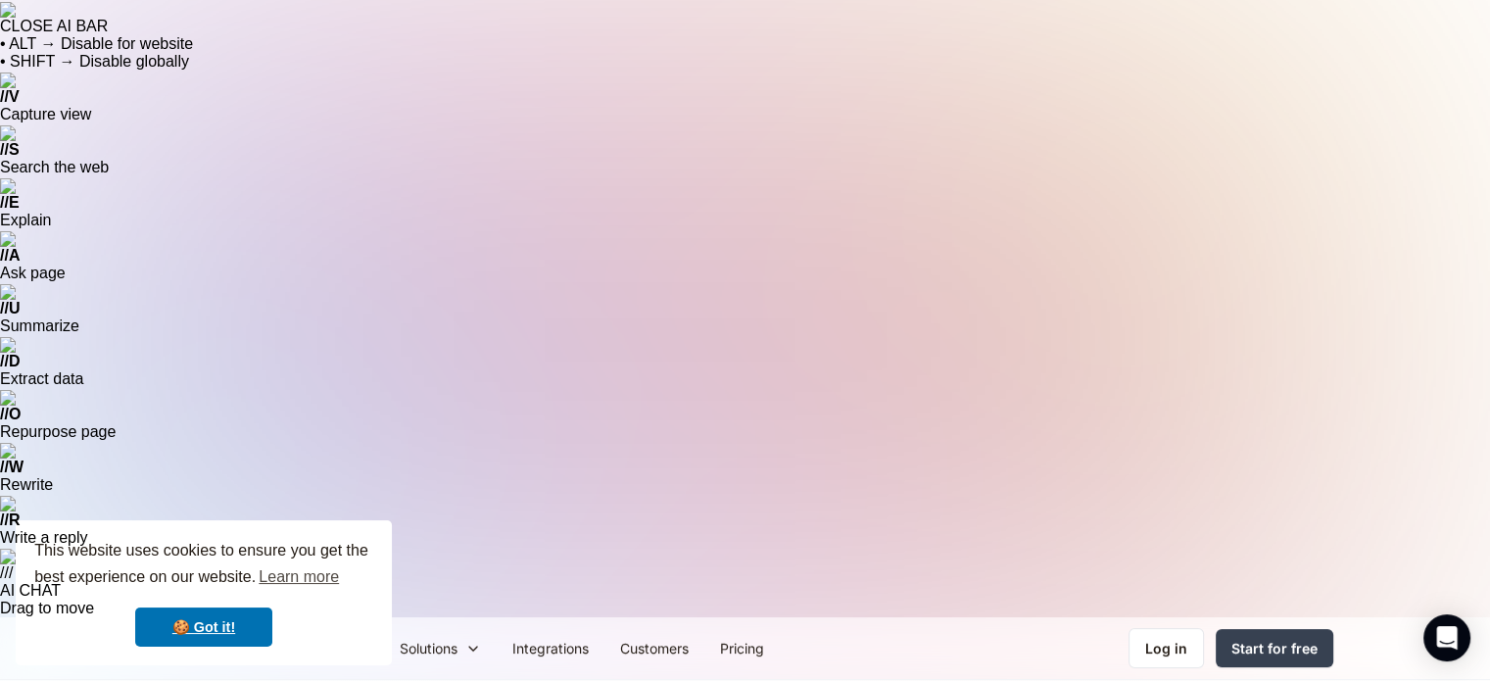 This screenshot has height=681, width=1490. What do you see at coordinates (655, 648) in the screenshot?
I see `a: Customers` at bounding box center [655, 648].